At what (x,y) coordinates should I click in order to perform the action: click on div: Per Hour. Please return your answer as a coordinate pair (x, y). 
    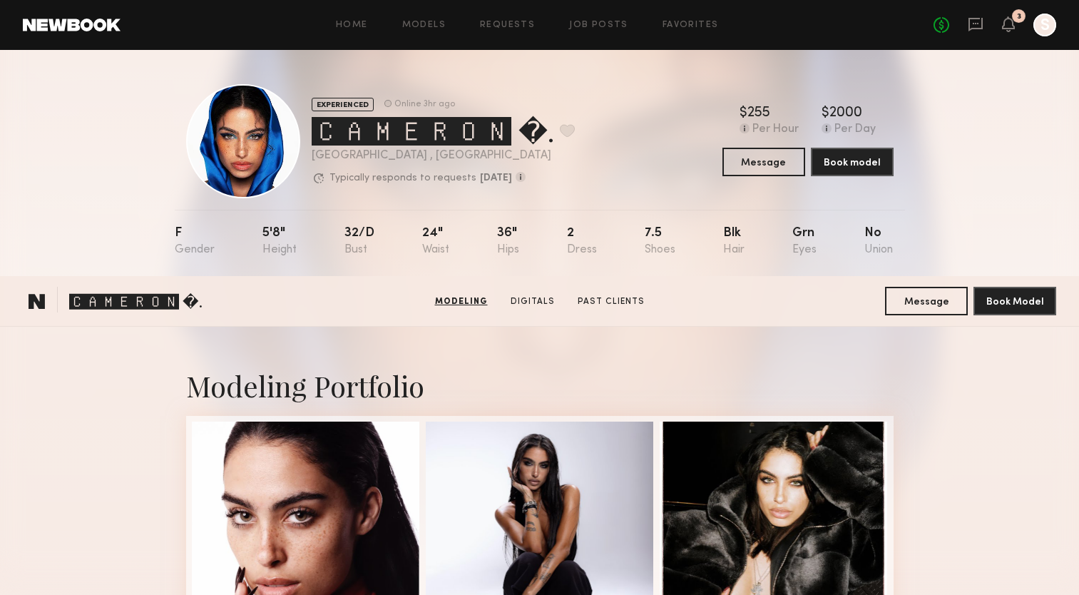
    Looking at the image, I should click on (775, 130).